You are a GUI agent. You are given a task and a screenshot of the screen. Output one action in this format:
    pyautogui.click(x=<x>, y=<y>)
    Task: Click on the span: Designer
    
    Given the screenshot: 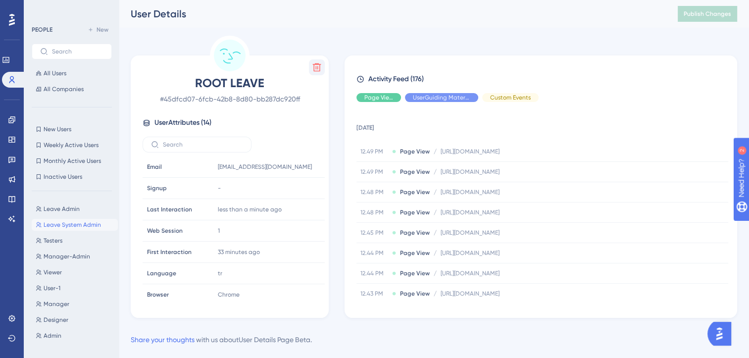 What is the action you would take?
    pyautogui.click(x=56, y=320)
    